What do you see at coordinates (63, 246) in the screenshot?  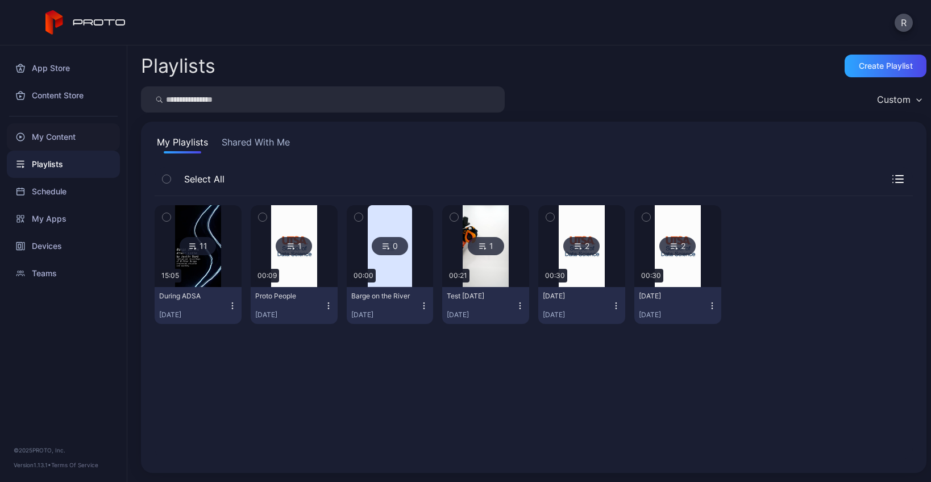 I see `div: Devices` at bounding box center [63, 246].